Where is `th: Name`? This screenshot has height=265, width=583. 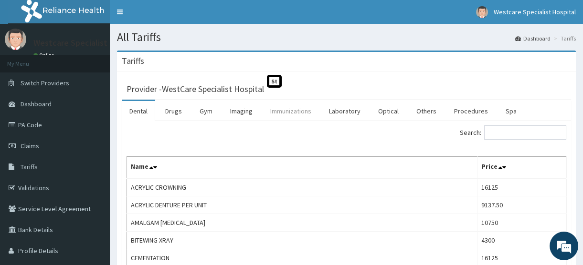
th: Name is located at coordinates (302, 168).